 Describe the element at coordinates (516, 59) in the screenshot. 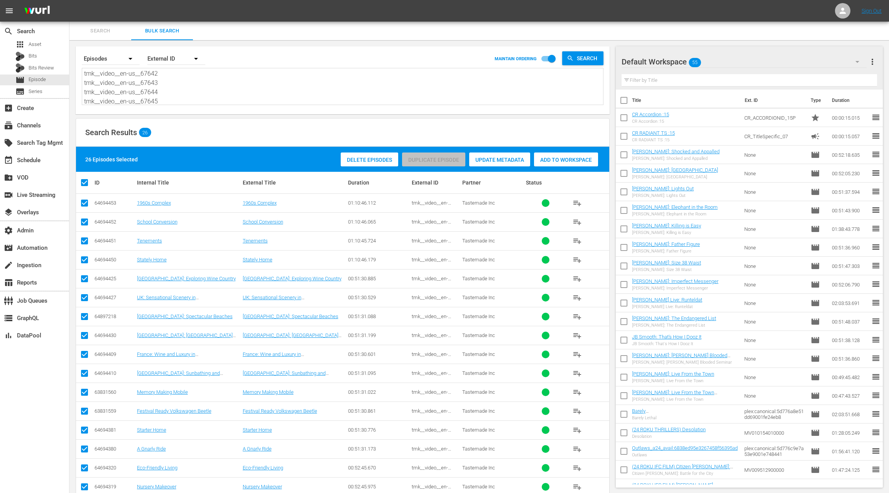

I see `p: MAINTAIN ORDERING` at that location.